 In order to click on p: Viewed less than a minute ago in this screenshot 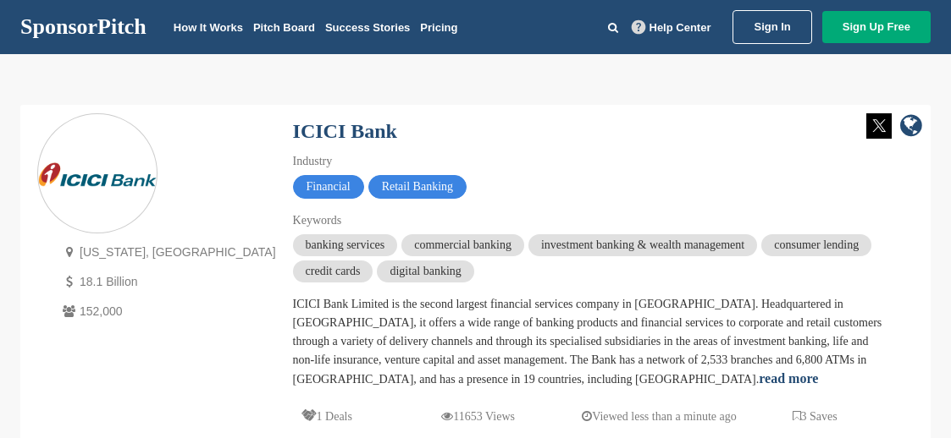, I will do `click(659, 416)`.